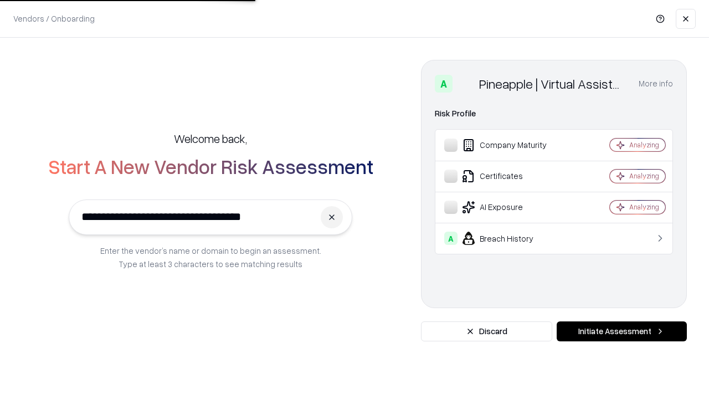  I want to click on button: More info, so click(656, 84).